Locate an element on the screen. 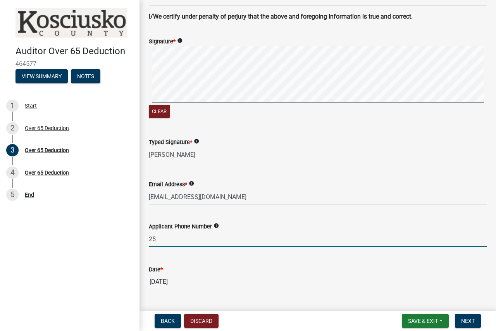 The height and width of the screenshot is (331, 496). label: Date is located at coordinates (156, 270).